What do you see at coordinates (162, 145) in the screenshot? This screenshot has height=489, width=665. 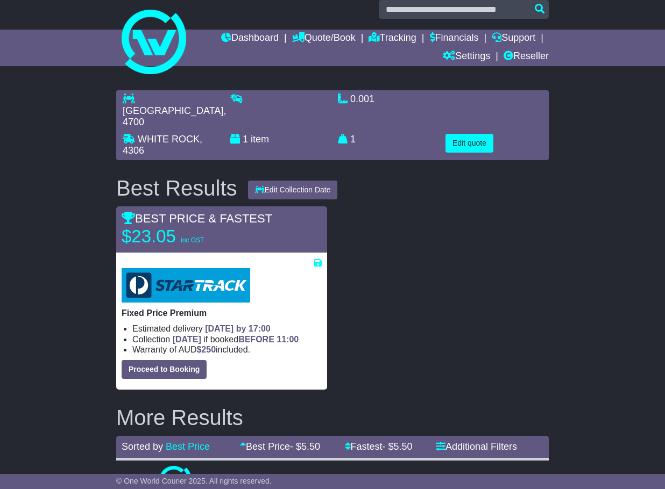 I see `span: , 4306` at bounding box center [162, 145].